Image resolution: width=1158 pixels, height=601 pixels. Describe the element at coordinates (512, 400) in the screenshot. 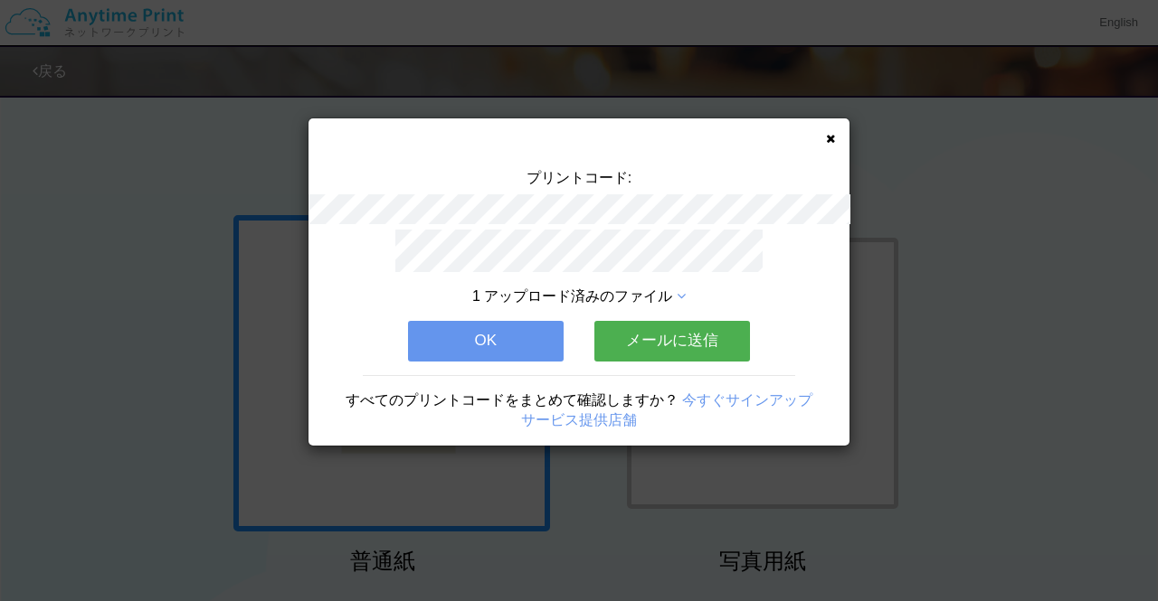

I see `span: すべてのプリントコードをまとめて確認しますか？` at that location.